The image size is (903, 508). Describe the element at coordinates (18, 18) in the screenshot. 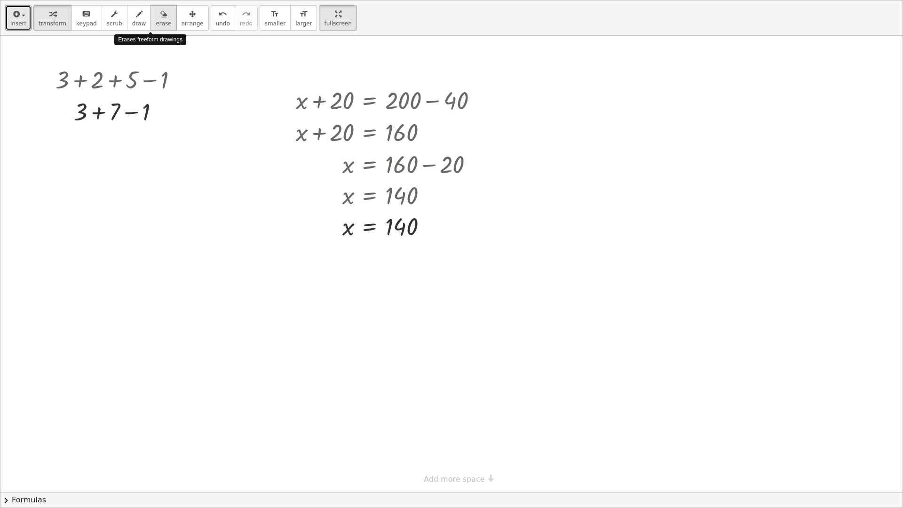

I see `button: insert` at that location.